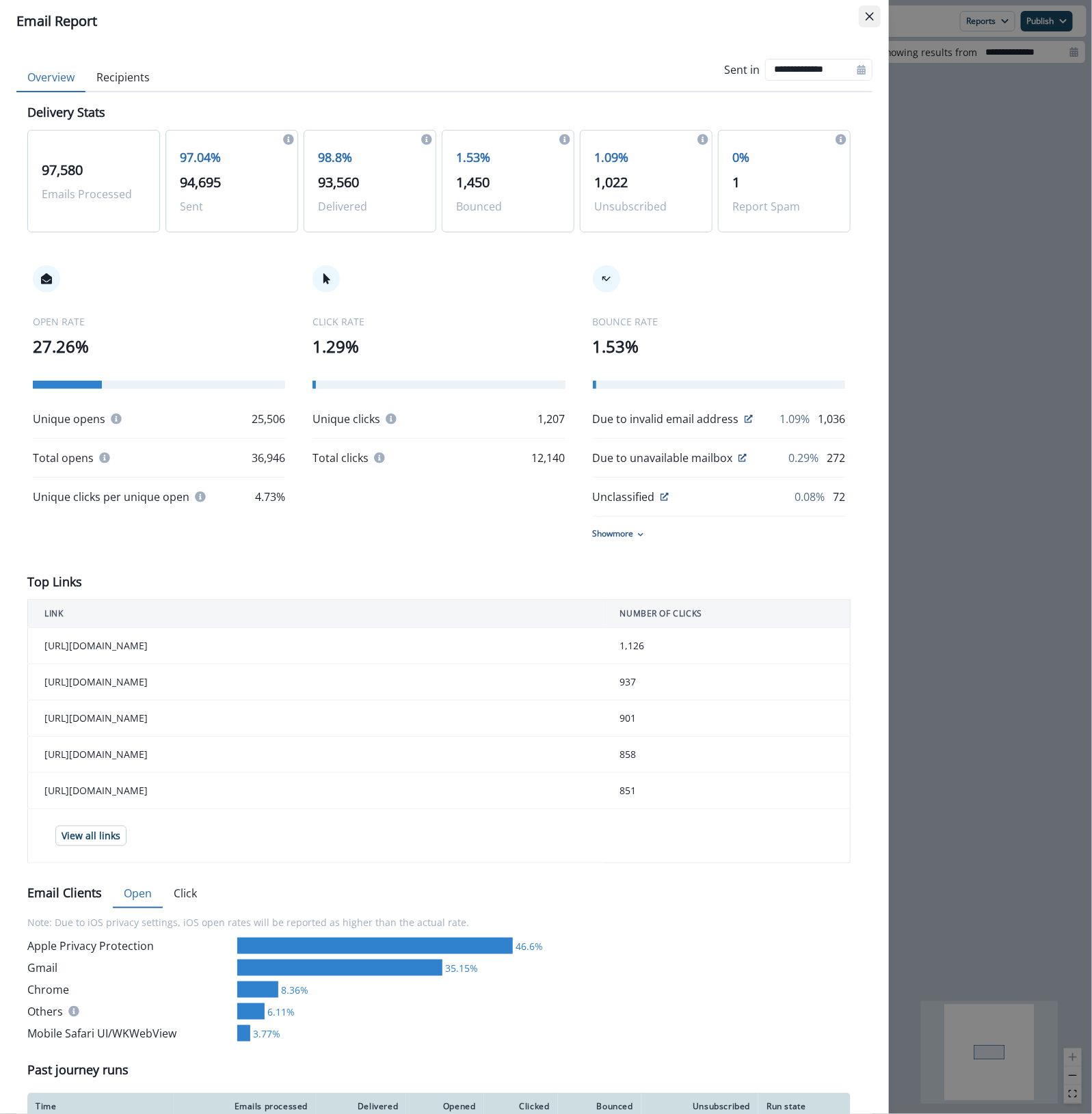  I want to click on div: Gmail, so click(129, 968).